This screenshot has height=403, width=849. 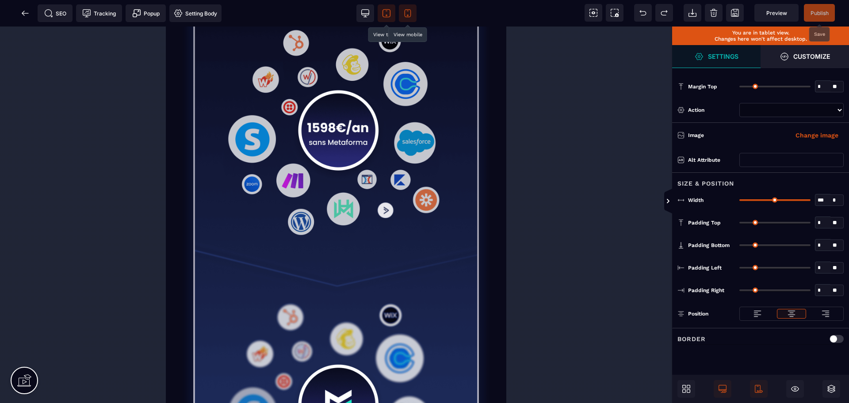 I want to click on span: Tracking code, so click(x=99, y=13).